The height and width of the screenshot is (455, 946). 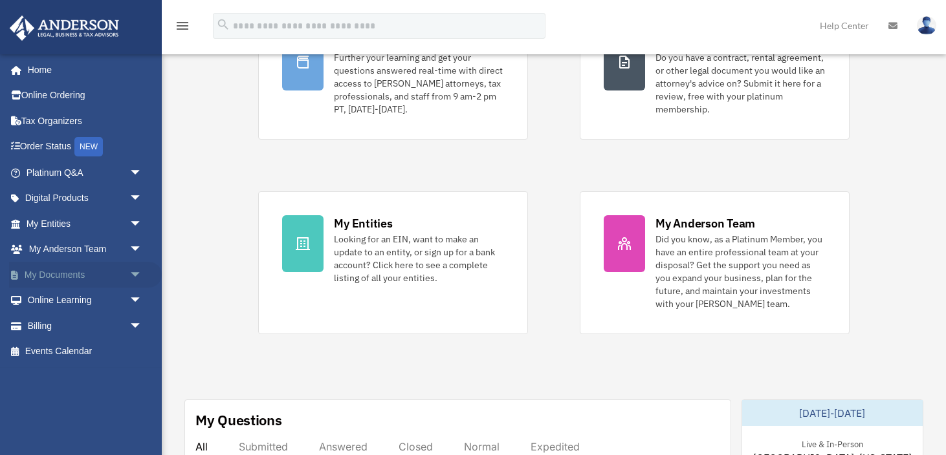 What do you see at coordinates (223, 25) in the screenshot?
I see `i: search` at bounding box center [223, 25].